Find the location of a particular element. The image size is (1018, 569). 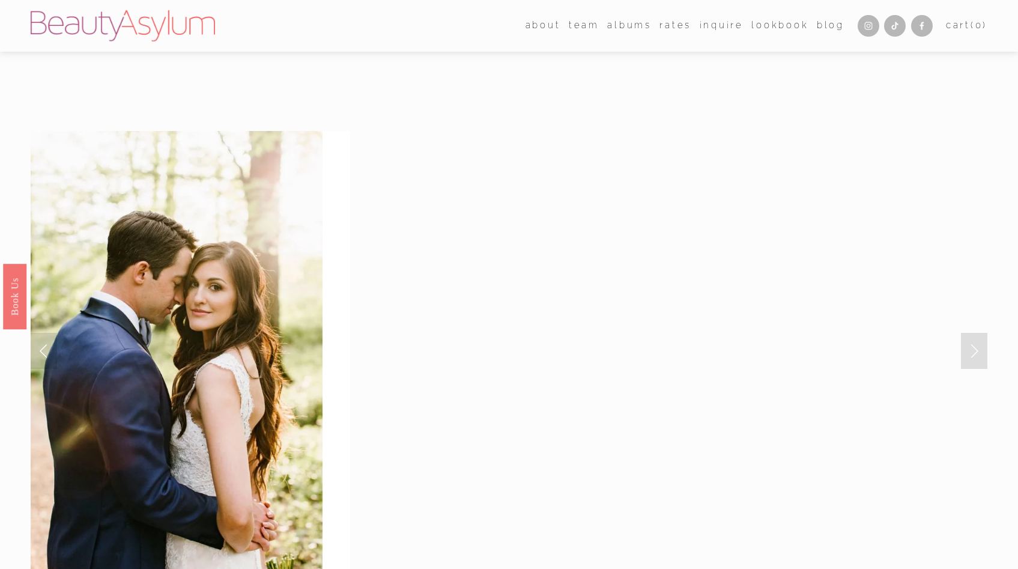

a: Previous Slide is located at coordinates (44, 351).